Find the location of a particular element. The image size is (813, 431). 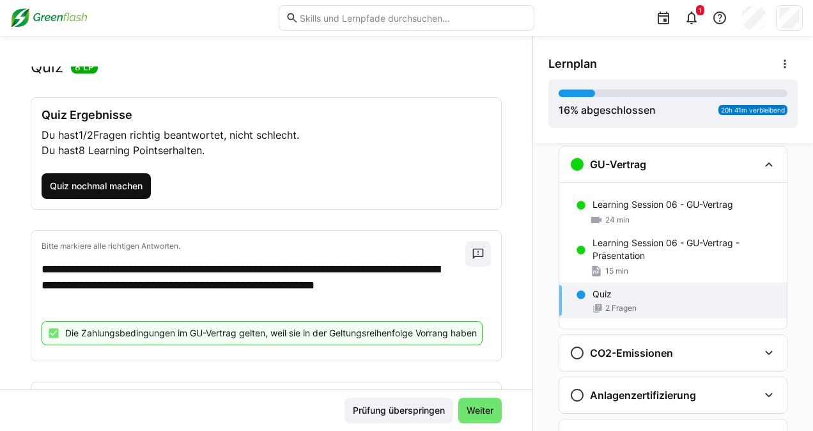

span: 2 Fragen is located at coordinates (621, 308).